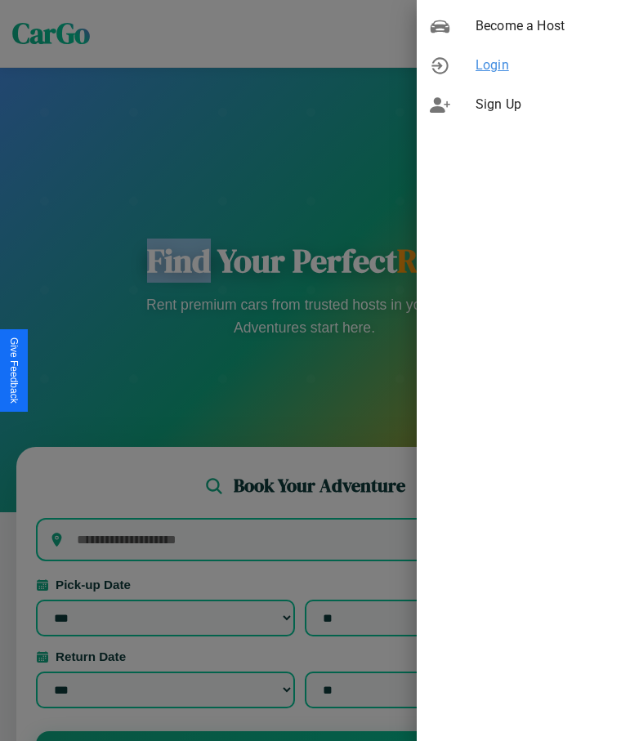 The image size is (621, 741). What do you see at coordinates (519, 26) in the screenshot?
I see `div: Become a Host` at bounding box center [519, 26].